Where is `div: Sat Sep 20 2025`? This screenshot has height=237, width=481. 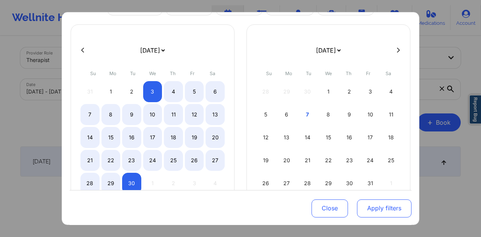
div: Sat Sep 20 2025 is located at coordinates (215, 138).